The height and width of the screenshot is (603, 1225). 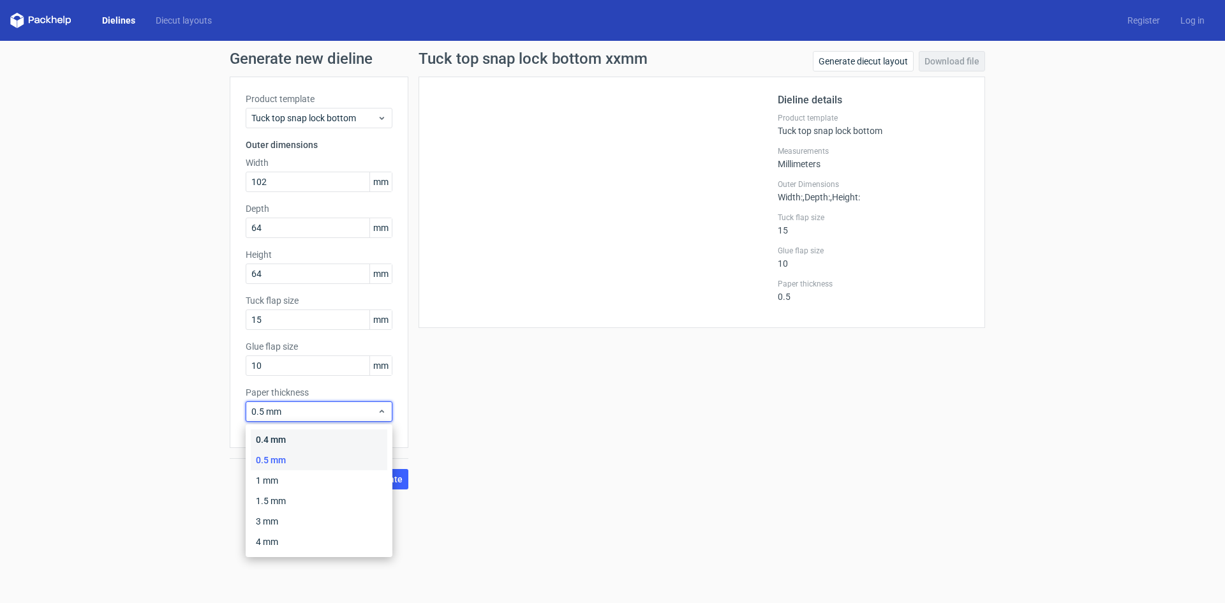 What do you see at coordinates (863, 61) in the screenshot?
I see `a: Generate diecut layout` at bounding box center [863, 61].